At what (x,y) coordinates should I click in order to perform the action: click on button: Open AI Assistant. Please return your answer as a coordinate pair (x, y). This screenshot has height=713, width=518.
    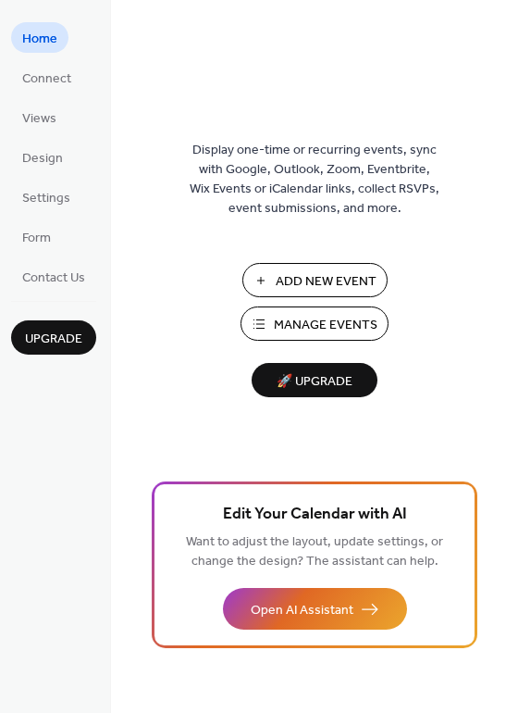
    Looking at the image, I should click on (315, 608).